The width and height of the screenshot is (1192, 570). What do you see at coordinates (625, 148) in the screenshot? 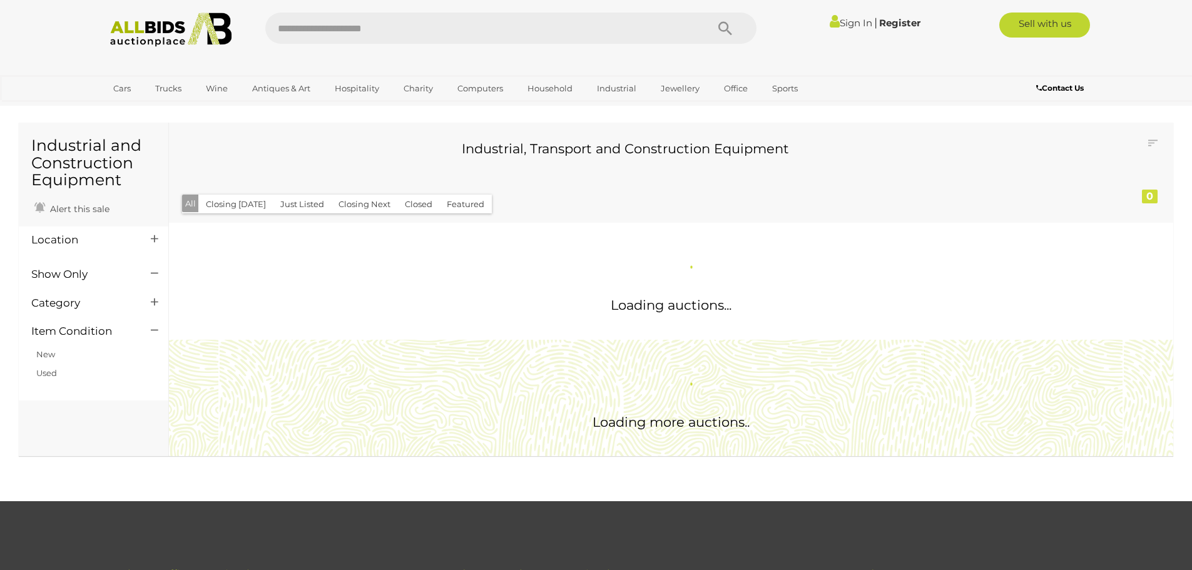
I see `h3: Industrial, Transport and Construction Equipment` at bounding box center [625, 148].